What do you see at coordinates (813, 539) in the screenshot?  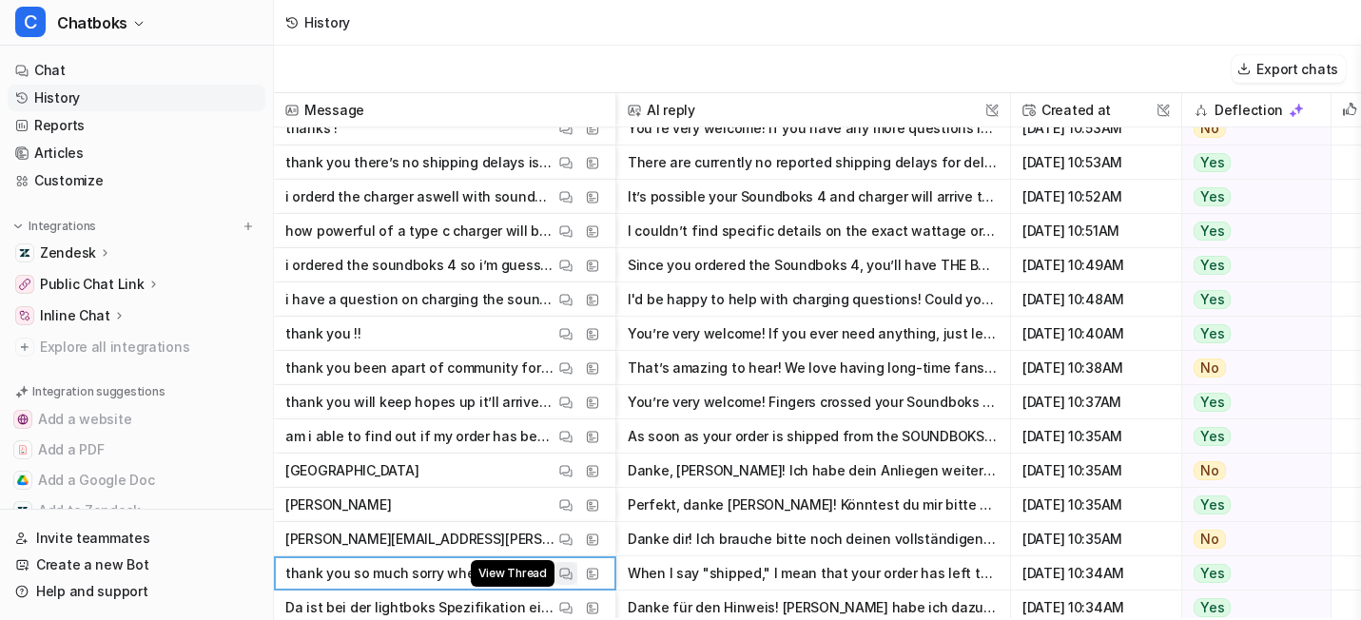 I see `button: Danke dir! Ich brauche bitte noch deinen vollständigen Namen und dein Land, damit ich dein Anlieg...` at bounding box center [813, 539].